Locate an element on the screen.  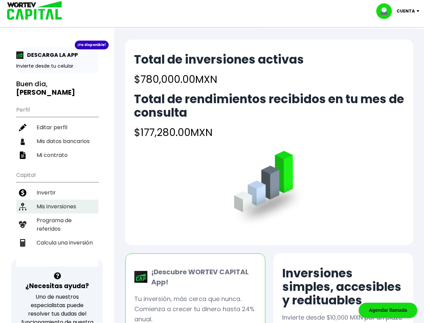
a: Calcula una inversión is located at coordinates (57, 243).